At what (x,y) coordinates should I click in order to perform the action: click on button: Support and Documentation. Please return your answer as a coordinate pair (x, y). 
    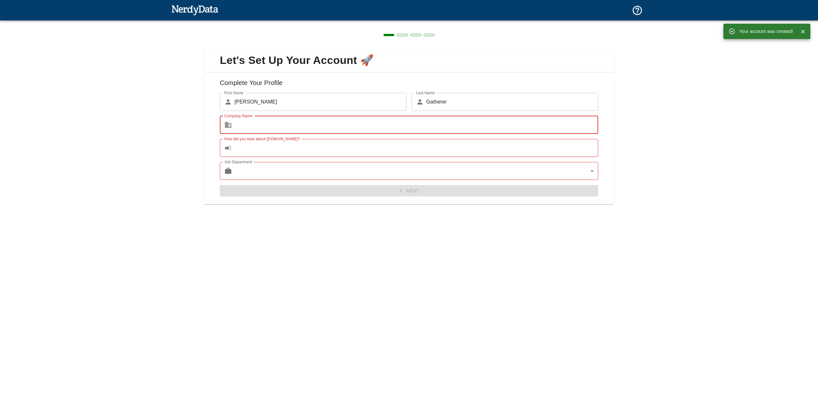
    Looking at the image, I should click on (638, 10).